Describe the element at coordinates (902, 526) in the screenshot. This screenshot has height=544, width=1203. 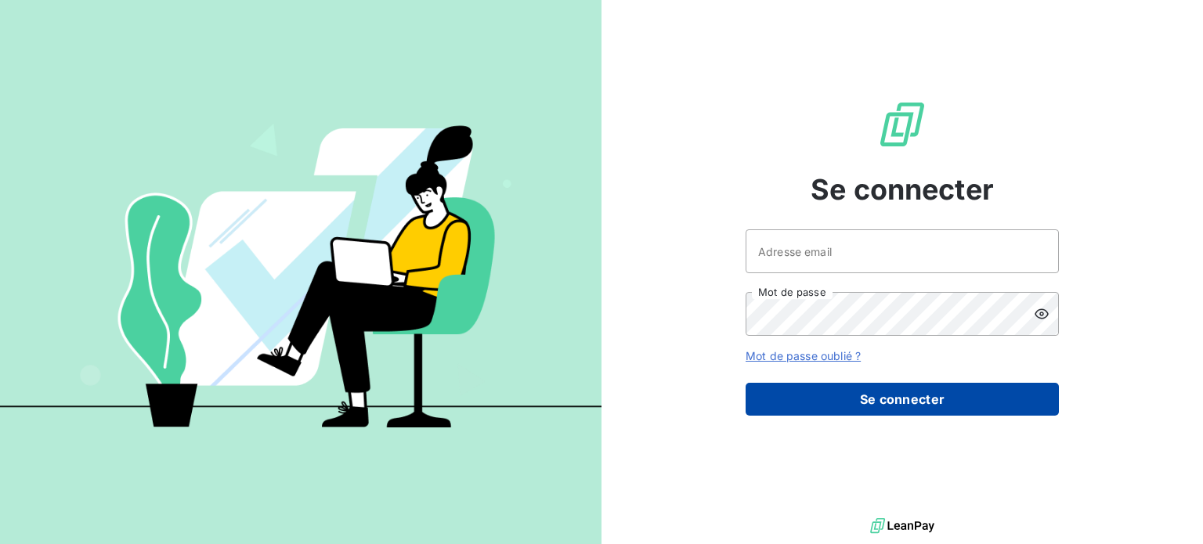
I see `img: logo` at that location.